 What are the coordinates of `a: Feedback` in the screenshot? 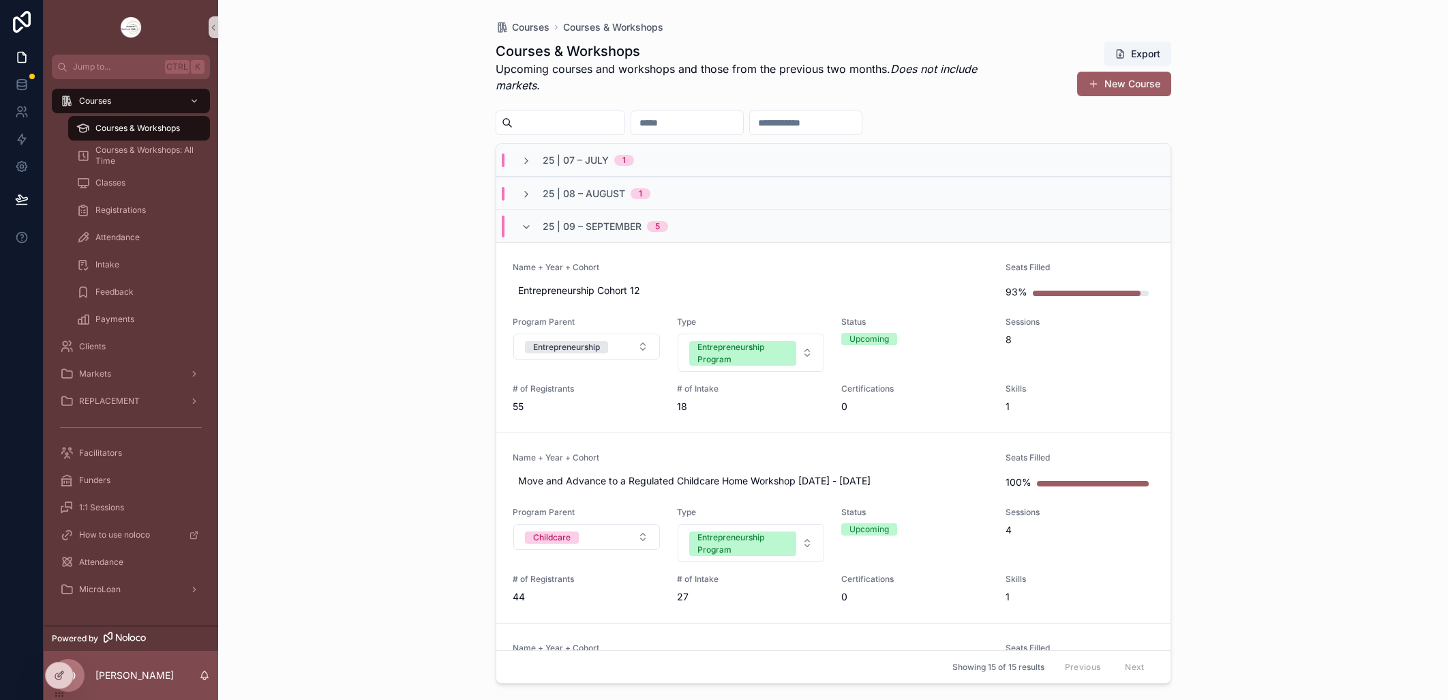 It's located at (139, 292).